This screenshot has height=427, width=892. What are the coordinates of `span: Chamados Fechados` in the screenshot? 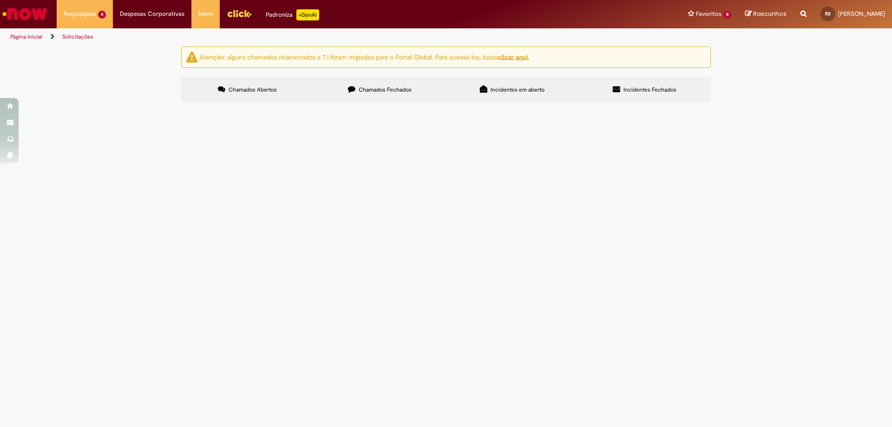 It's located at (385, 90).